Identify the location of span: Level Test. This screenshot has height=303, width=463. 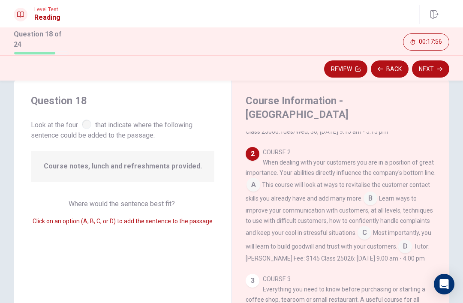
(47, 9).